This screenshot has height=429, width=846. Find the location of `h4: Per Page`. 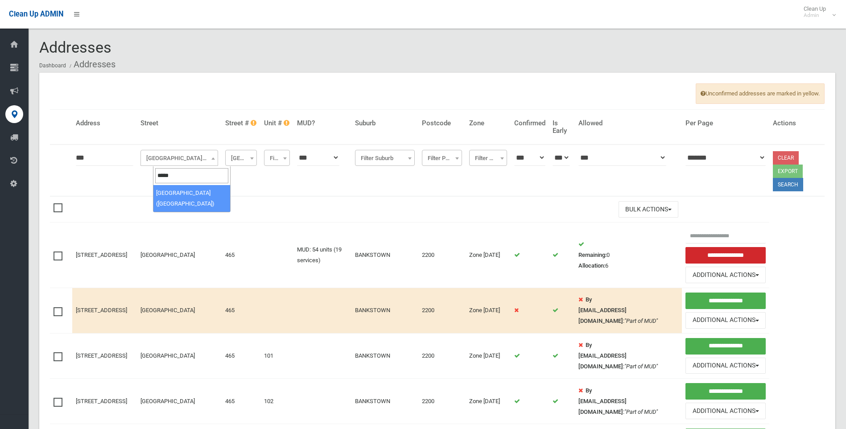

h4: Per Page is located at coordinates (725, 123).